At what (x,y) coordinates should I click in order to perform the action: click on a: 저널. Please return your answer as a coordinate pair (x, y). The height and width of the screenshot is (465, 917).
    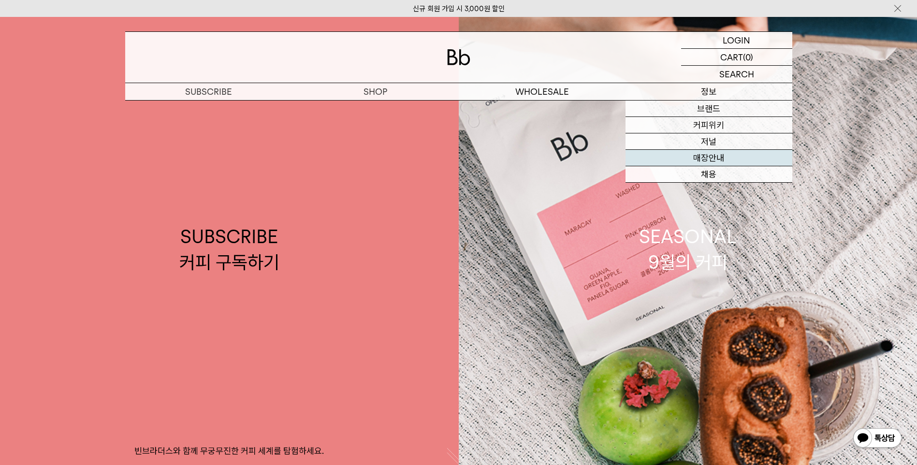
    Looking at the image, I should click on (708, 142).